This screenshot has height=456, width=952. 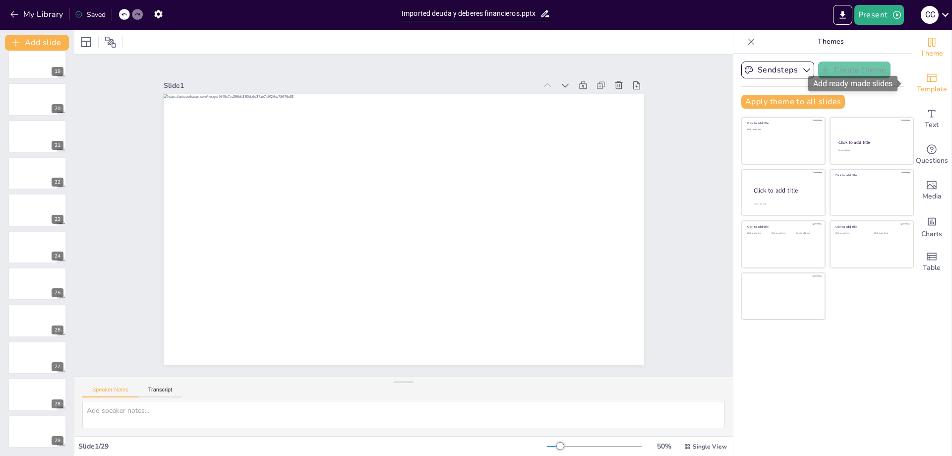 I want to click on div: 50 %, so click(x=664, y=446).